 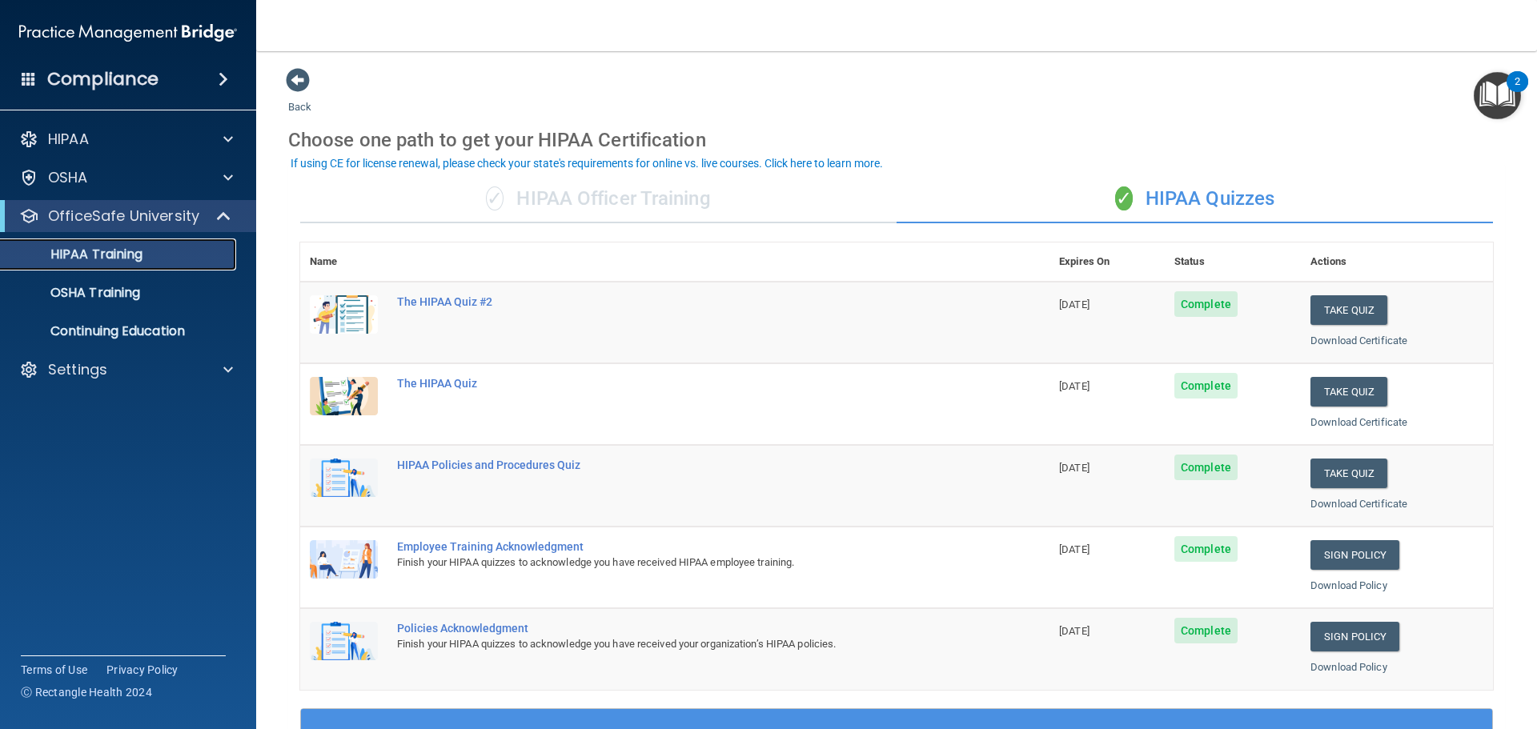 I want to click on div: HIPAA Officer Training, so click(x=598, y=199).